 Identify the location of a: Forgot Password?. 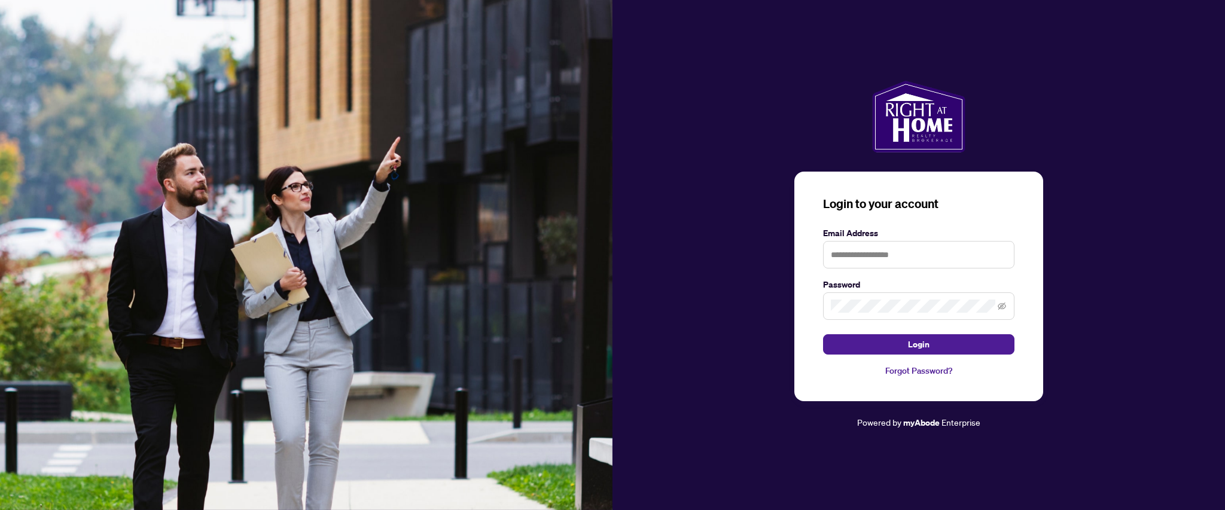
(919, 371).